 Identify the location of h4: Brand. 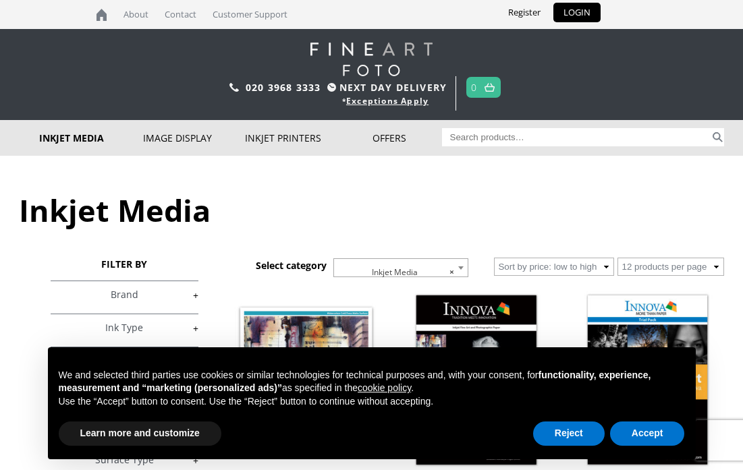
(125, 294).